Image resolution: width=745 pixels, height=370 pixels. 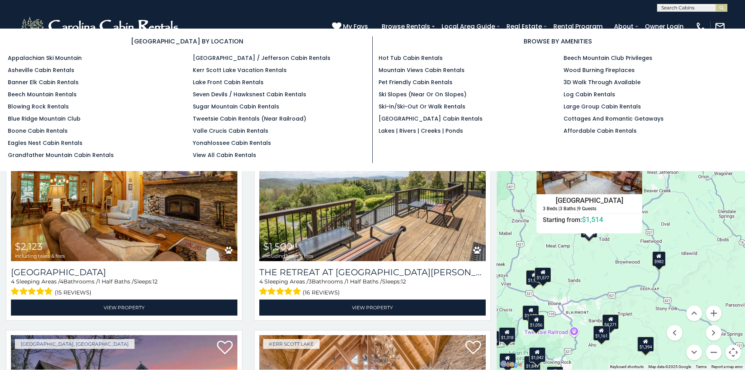 I want to click on a: Appalachian Ski Mountain, so click(x=45, y=58).